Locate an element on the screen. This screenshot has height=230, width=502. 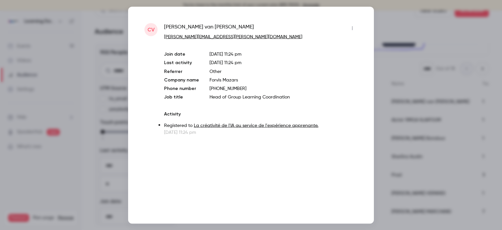
div: Domaine is located at coordinates (42, 41).